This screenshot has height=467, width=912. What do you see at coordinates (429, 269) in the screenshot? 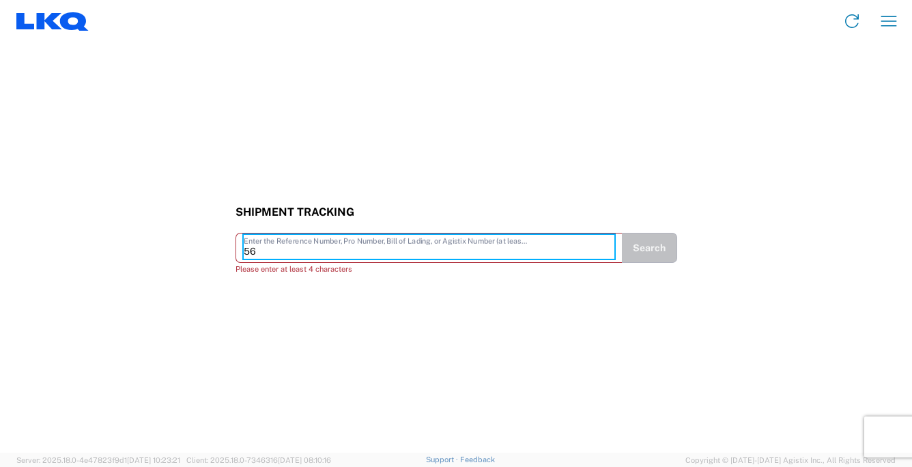
I see `div: Please enter at least 4 characters` at bounding box center [429, 269].